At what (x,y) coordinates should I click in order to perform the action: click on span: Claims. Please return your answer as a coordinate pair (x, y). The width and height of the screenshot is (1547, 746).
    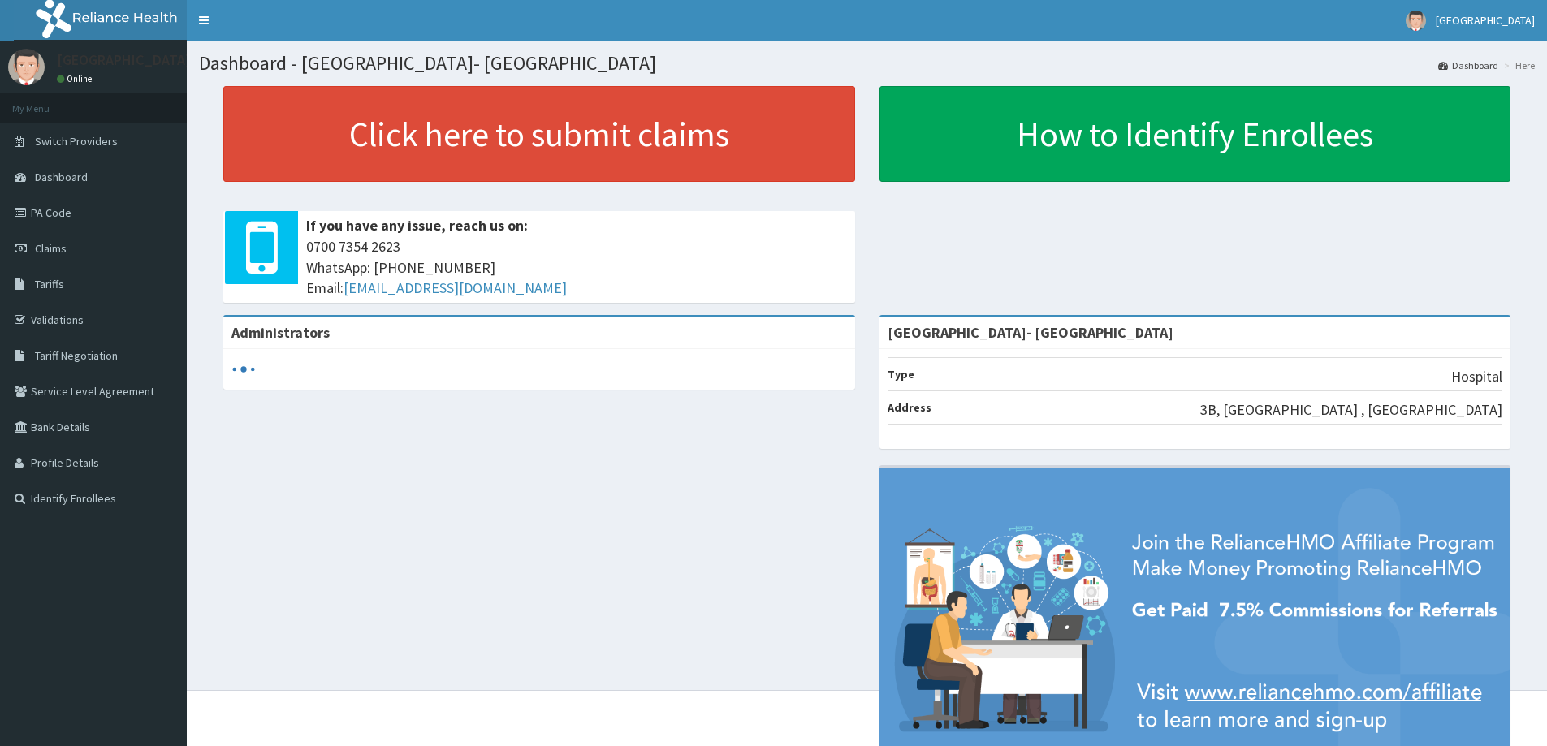
    Looking at the image, I should click on (50, 249).